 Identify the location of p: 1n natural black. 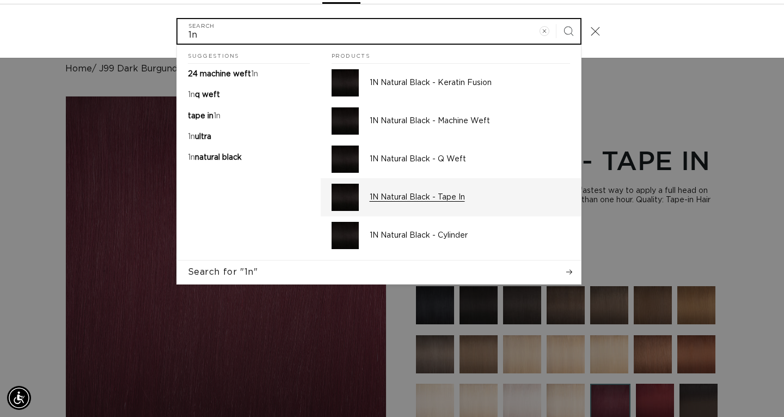
(215, 157).